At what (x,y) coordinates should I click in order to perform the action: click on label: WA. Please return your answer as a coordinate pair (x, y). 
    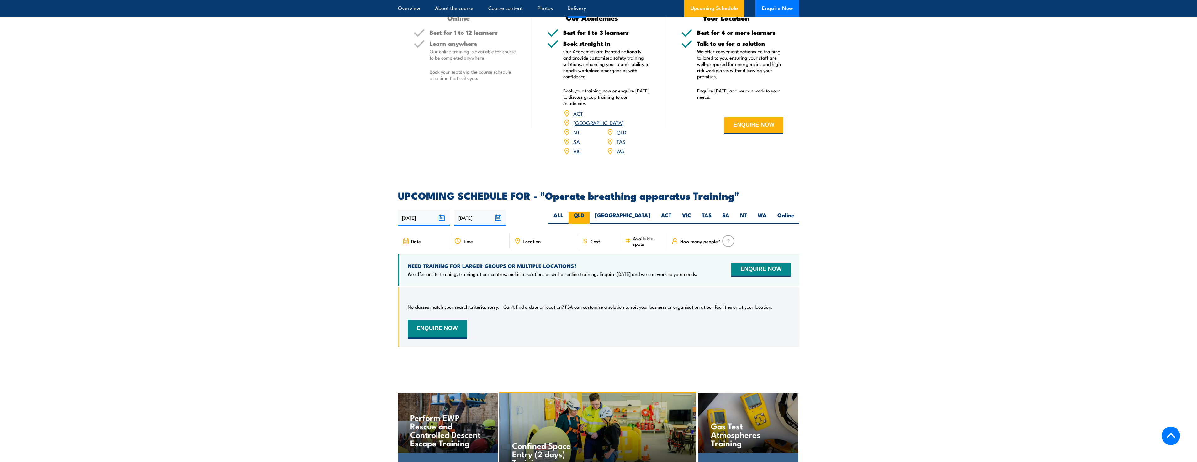
    Looking at the image, I should click on (762, 218).